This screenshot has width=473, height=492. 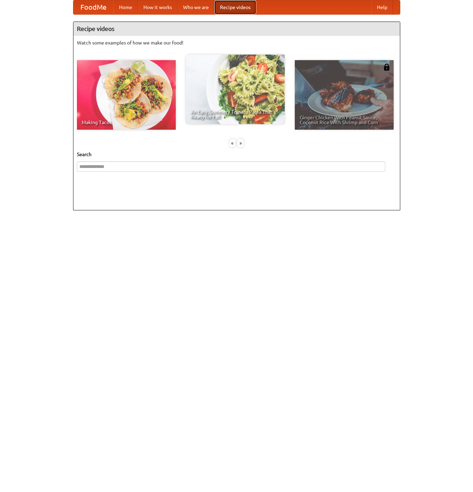 I want to click on h5: Search, so click(x=237, y=155).